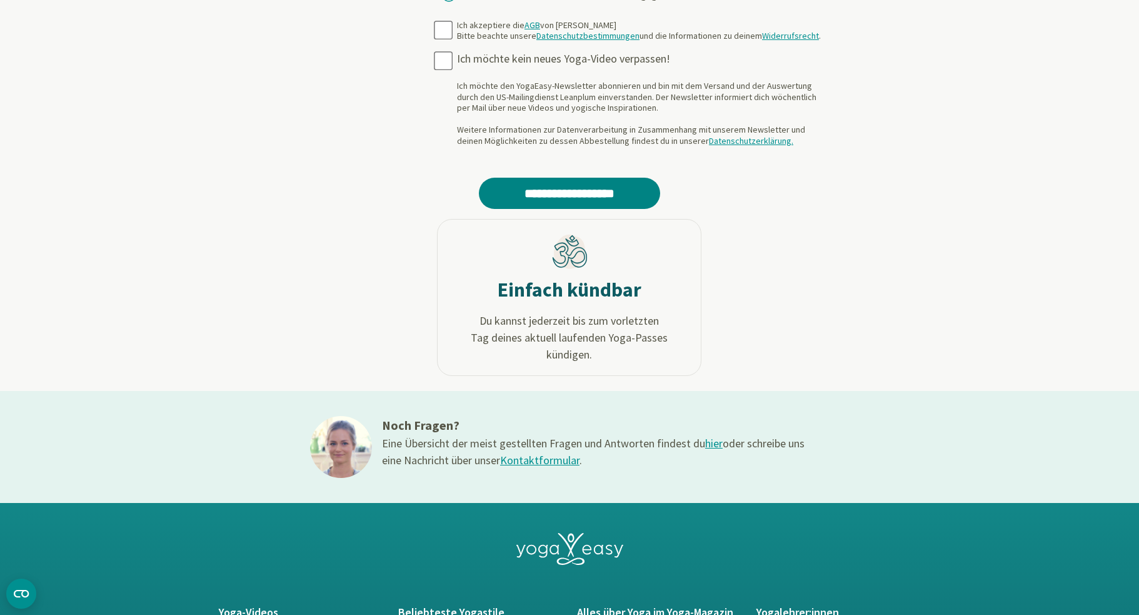 The height and width of the screenshot is (615, 1139). What do you see at coordinates (569, 337) in the screenshot?
I see `span: Du kannst jederzeit bis zum vorletzten Tag deines aktuell laufenden Yoga-Passes kündigen.` at bounding box center [569, 337].